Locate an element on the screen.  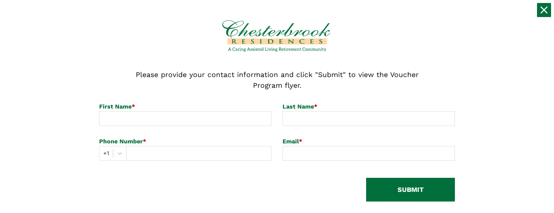
span: Phone Number is located at coordinates (121, 141).